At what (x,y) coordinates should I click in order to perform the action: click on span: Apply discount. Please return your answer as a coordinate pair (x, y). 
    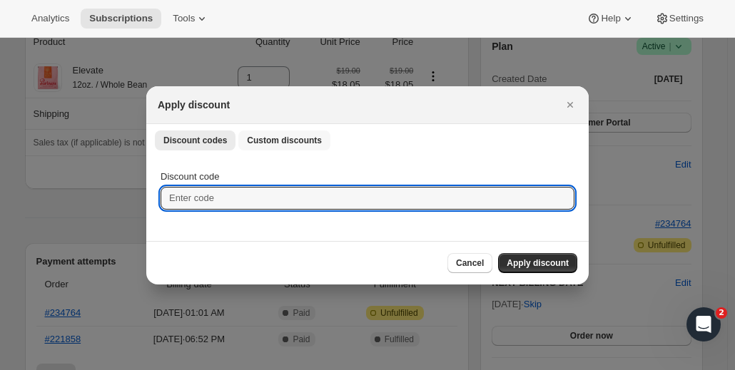
    Looking at the image, I should click on (538, 263).